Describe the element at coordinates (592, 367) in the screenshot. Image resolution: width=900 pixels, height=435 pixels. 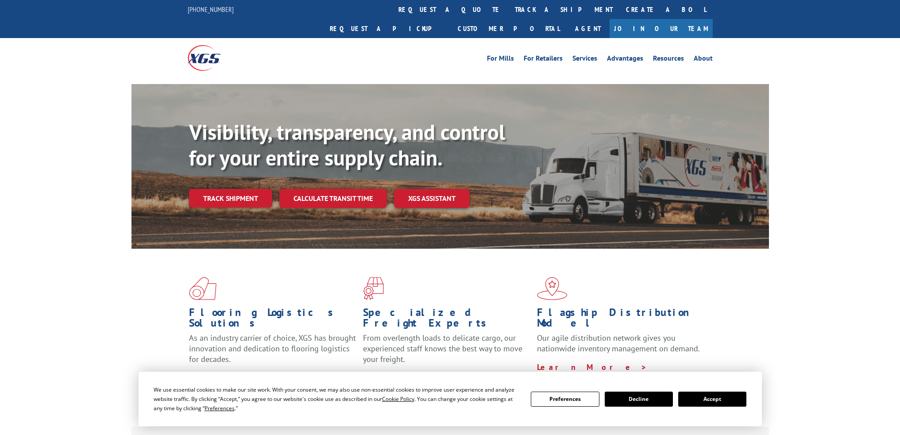
I see `a: Learn More >` at that location.